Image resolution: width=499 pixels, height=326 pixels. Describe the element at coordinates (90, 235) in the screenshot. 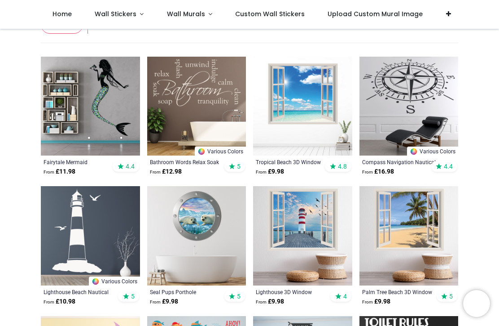

I see `img: Lighthouse Beach Nautical Wall Sticker - Mod7` at that location.